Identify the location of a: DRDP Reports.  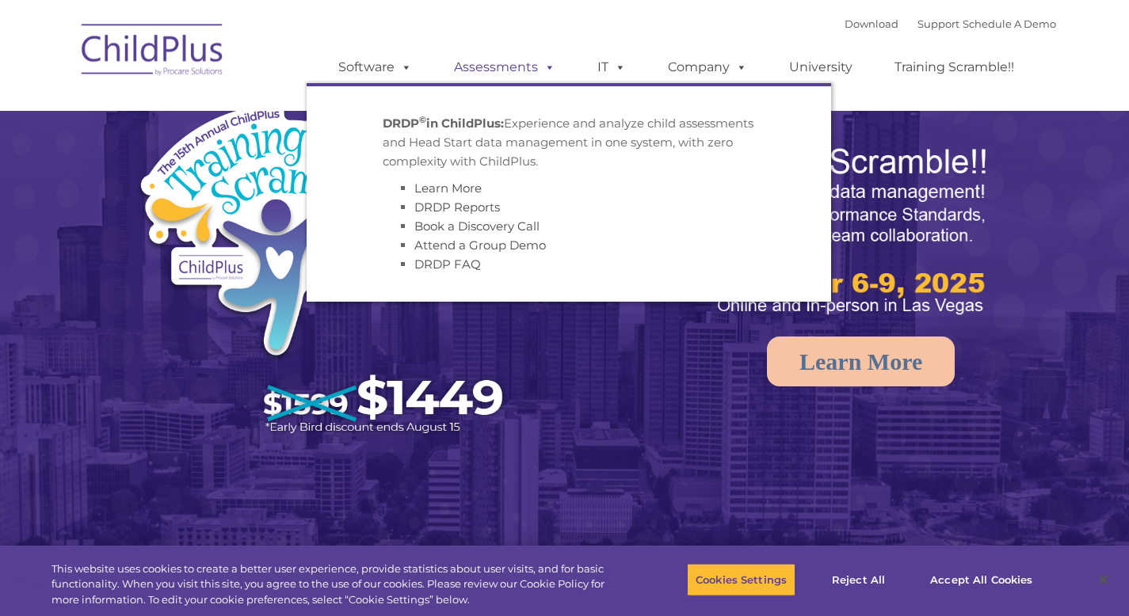
(457, 207).